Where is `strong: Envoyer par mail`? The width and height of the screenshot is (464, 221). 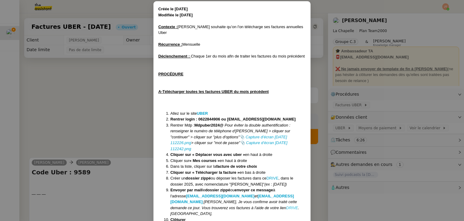 strong: Envoyer par mail is located at coordinates (186, 189).